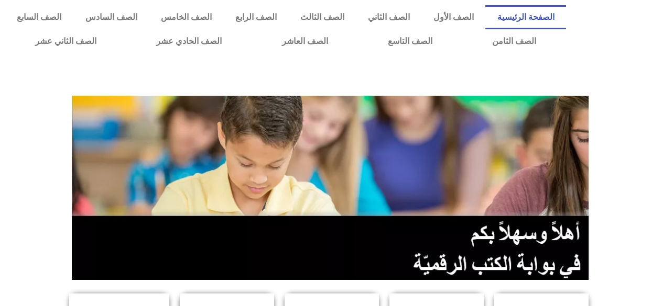 Image resolution: width=663 pixels, height=306 pixels. I want to click on a: الصفحة الرئيسية, so click(525, 17).